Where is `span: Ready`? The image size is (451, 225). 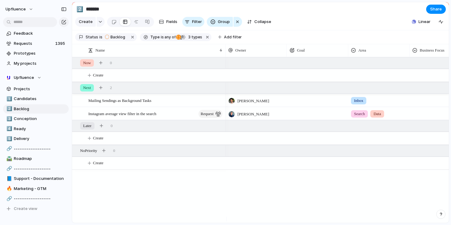 span: Ready is located at coordinates (40, 129).